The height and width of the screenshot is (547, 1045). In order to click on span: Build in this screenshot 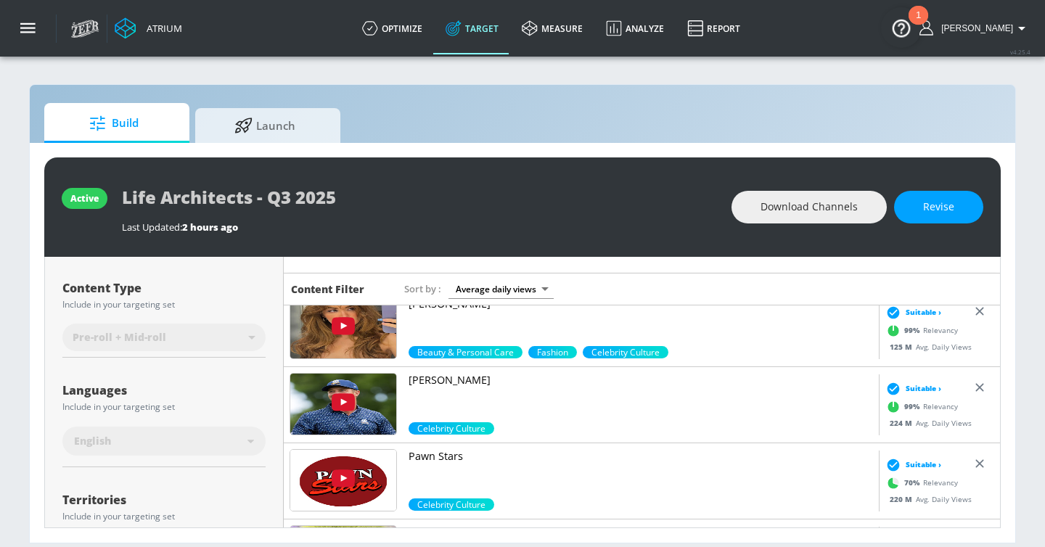, I will do `click(114, 123)`.